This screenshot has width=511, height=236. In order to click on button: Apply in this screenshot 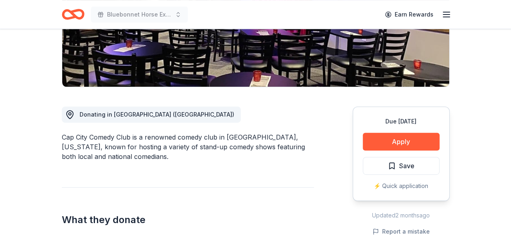, I will do `click(401, 142)`.